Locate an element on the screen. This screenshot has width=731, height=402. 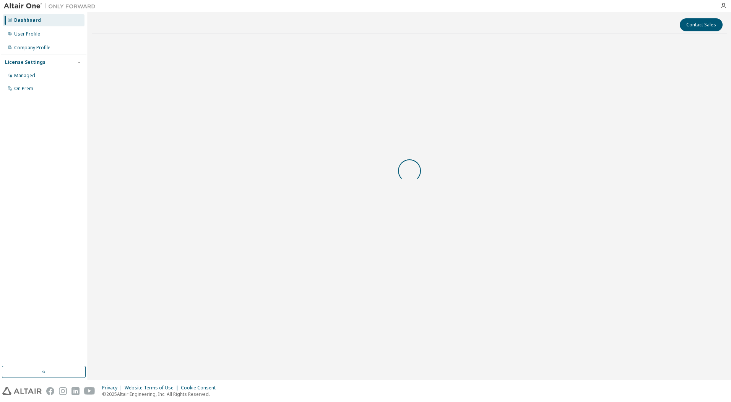
img: linkedin.svg is located at coordinates (75, 391).